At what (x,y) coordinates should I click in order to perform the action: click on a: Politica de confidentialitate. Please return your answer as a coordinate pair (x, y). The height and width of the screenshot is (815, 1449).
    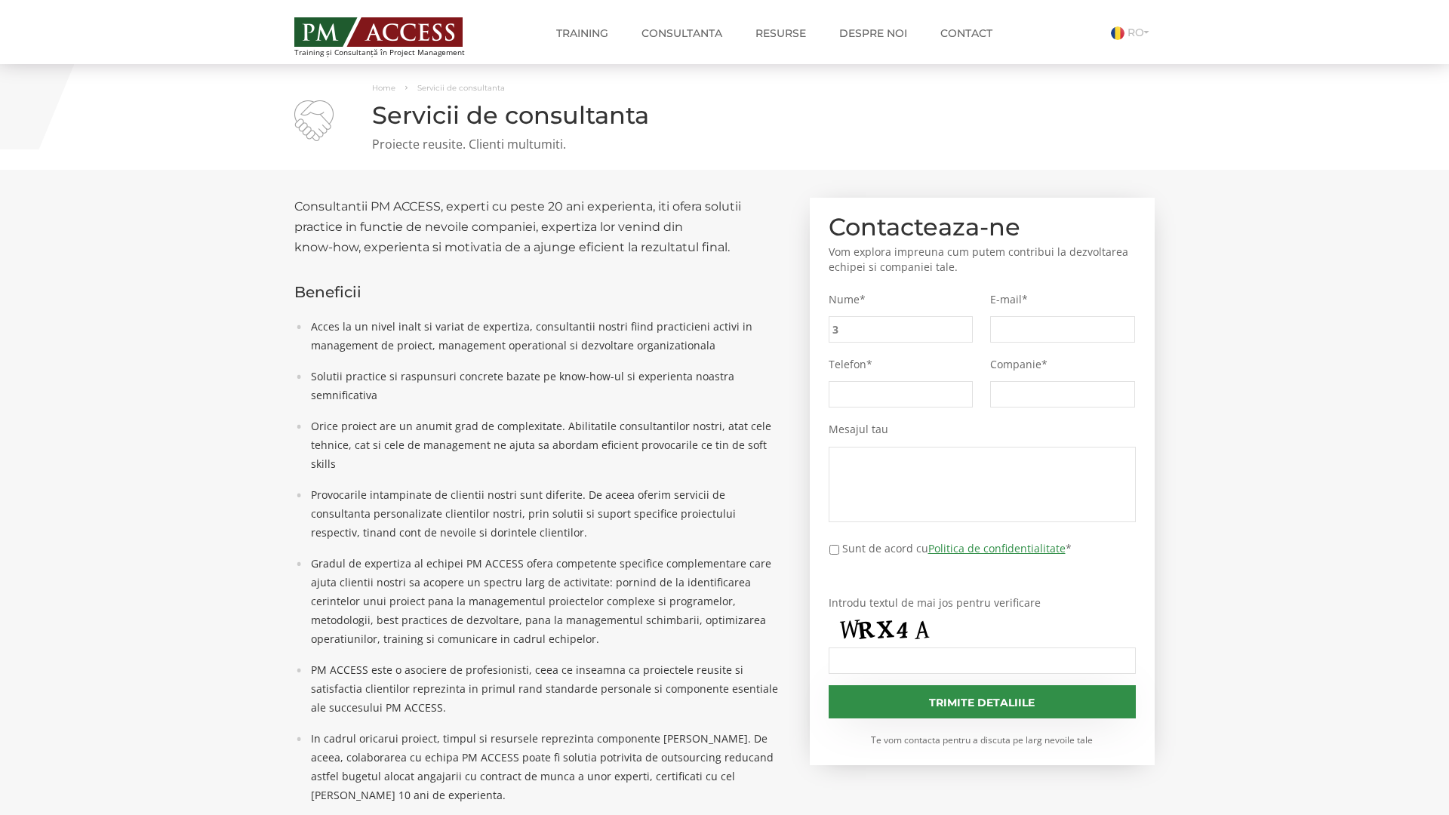
    Looking at the image, I should click on (997, 548).